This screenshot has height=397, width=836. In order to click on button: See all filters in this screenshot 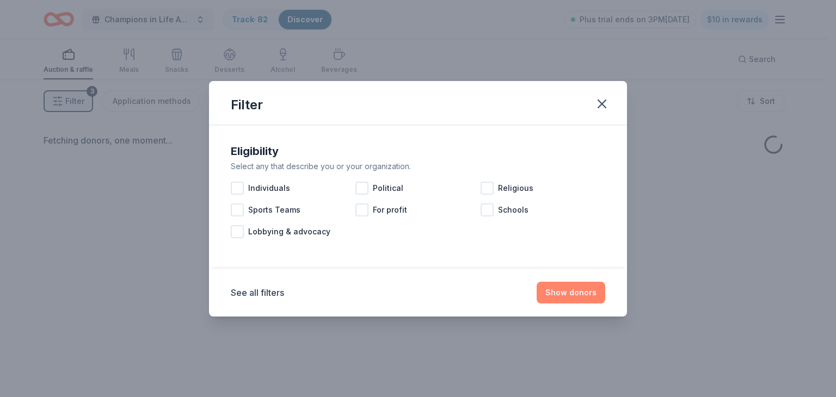, I will do `click(258, 293)`.